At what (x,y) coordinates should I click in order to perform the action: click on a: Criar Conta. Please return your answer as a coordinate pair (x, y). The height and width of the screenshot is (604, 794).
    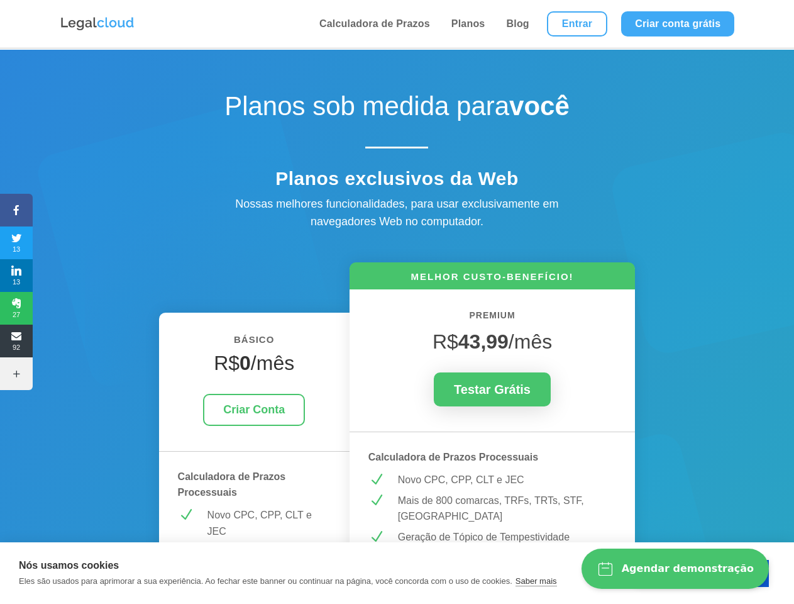
    Looking at the image, I should click on (254, 409).